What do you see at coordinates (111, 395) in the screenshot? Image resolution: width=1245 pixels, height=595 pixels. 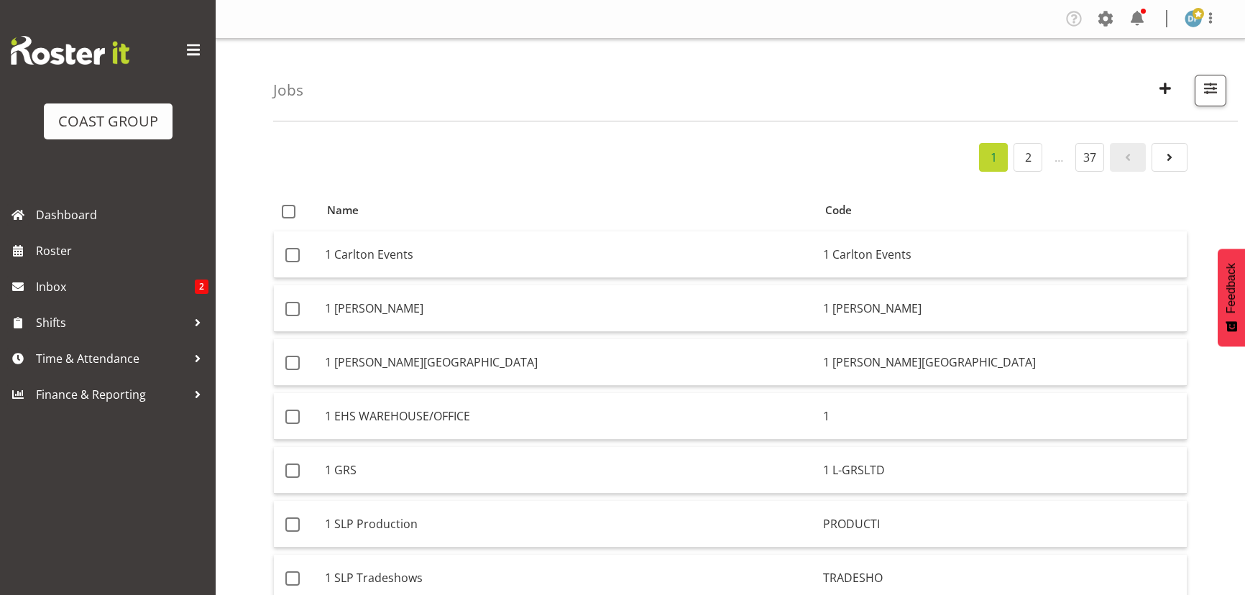 I see `span: Finance & Reporting` at bounding box center [111, 395].